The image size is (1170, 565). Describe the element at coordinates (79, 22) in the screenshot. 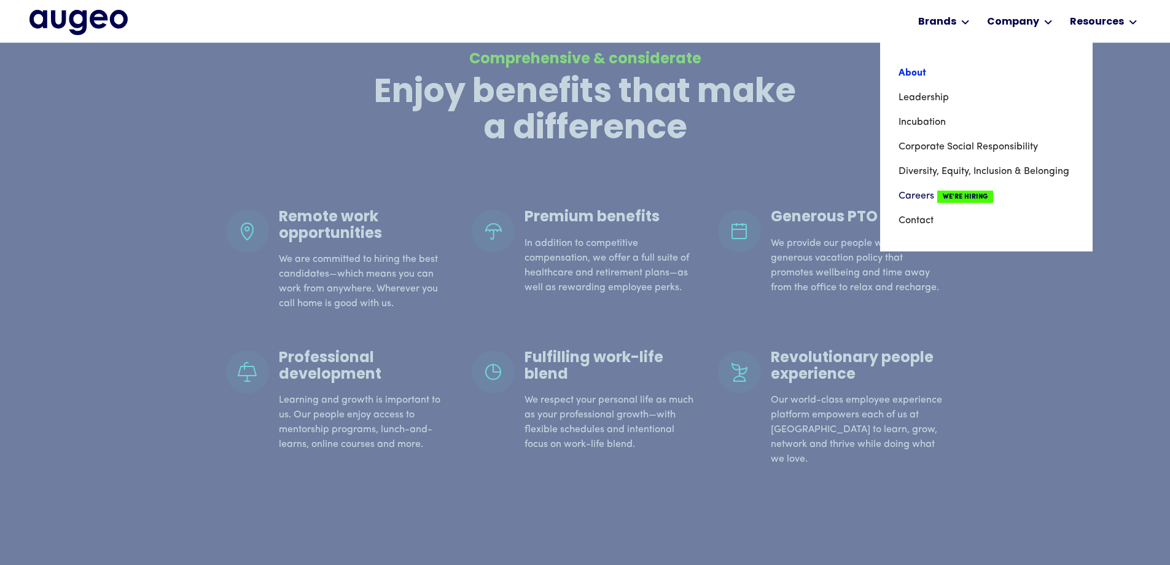

I see `a: home` at that location.